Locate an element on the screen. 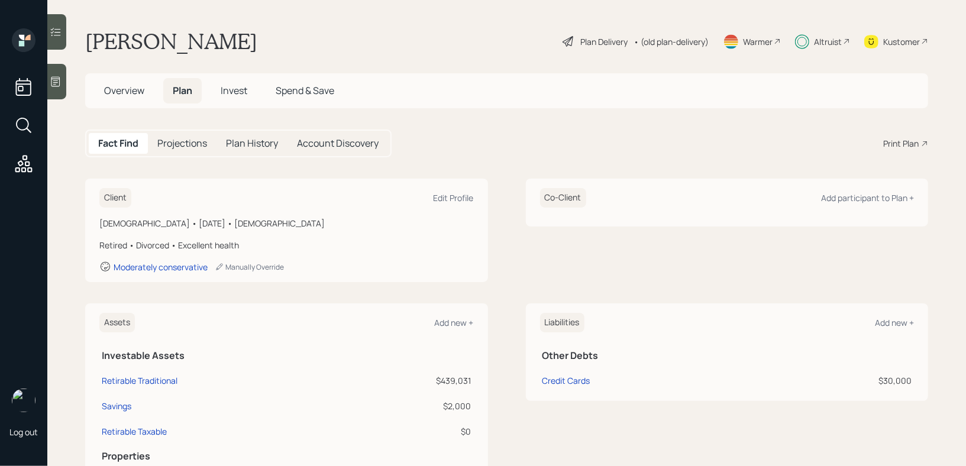 Image resolution: width=966 pixels, height=466 pixels. h5: Plan History is located at coordinates (252, 143).